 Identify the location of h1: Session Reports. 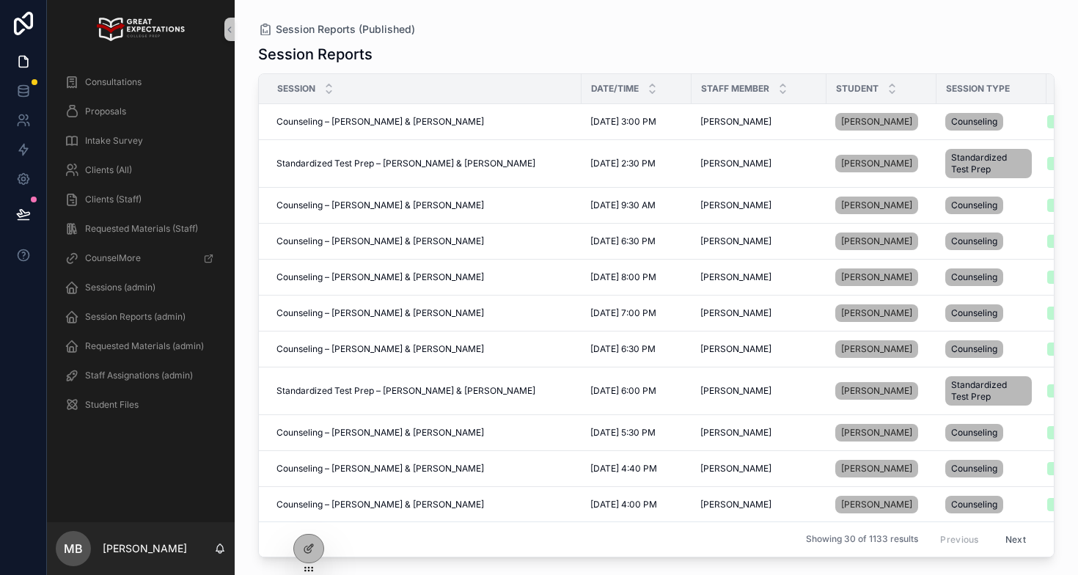
(315, 54).